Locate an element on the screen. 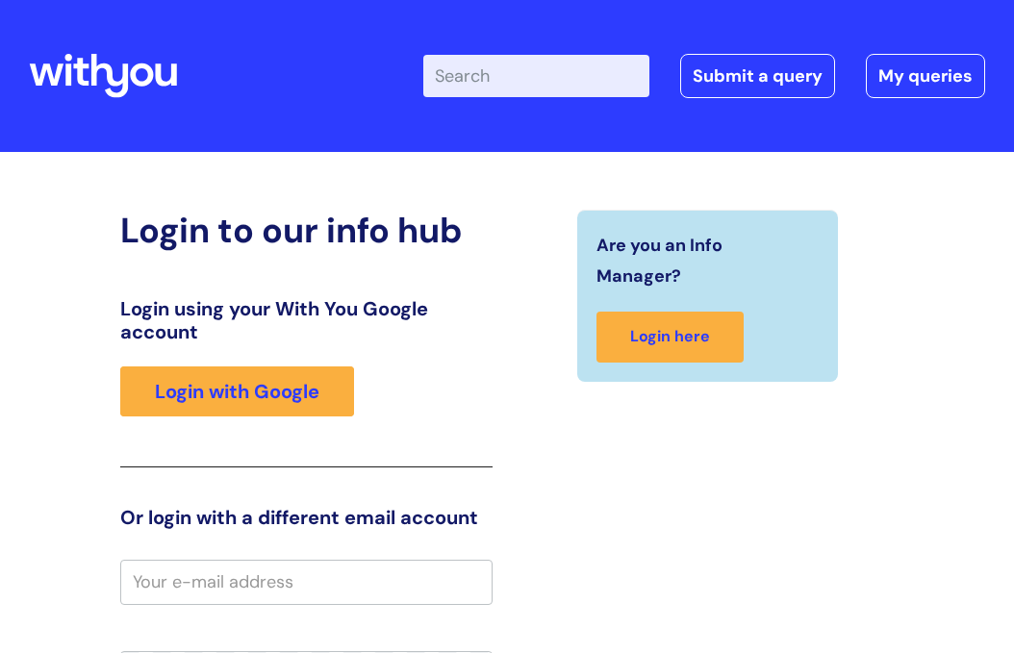  a: Login here is located at coordinates (670, 337).